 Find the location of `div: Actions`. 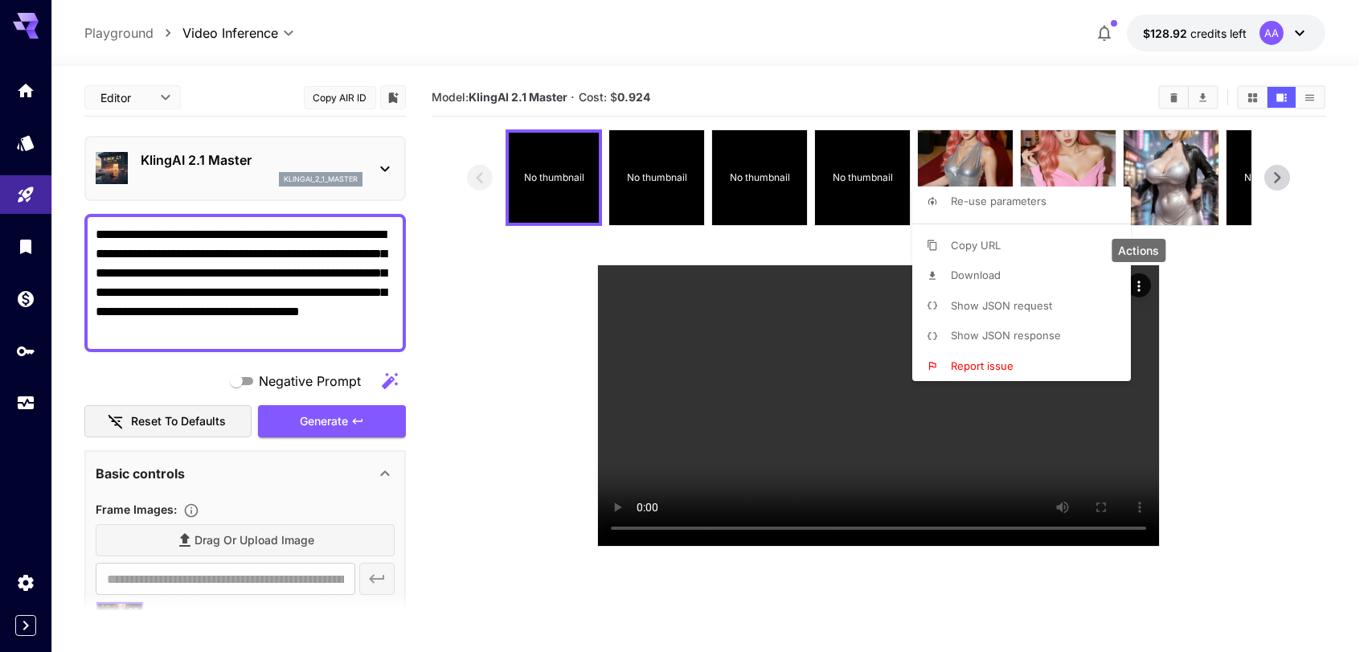

div: Actions is located at coordinates (1138, 250).